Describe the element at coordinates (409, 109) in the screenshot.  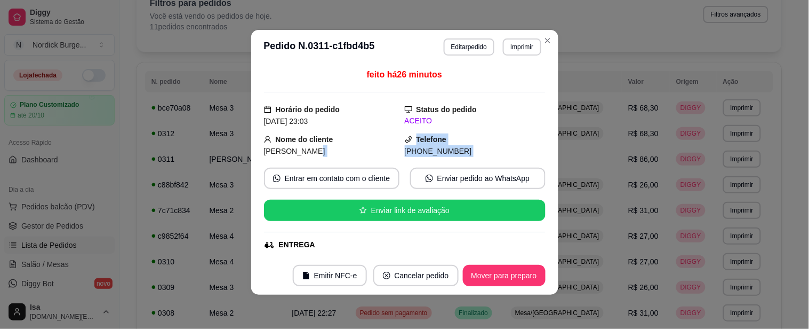
I see `span: desktop` at that location.